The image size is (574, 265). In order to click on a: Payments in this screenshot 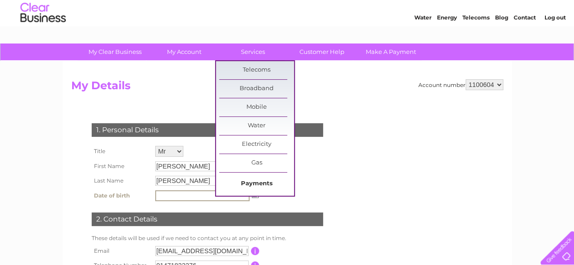, I will do `click(256, 184)`.